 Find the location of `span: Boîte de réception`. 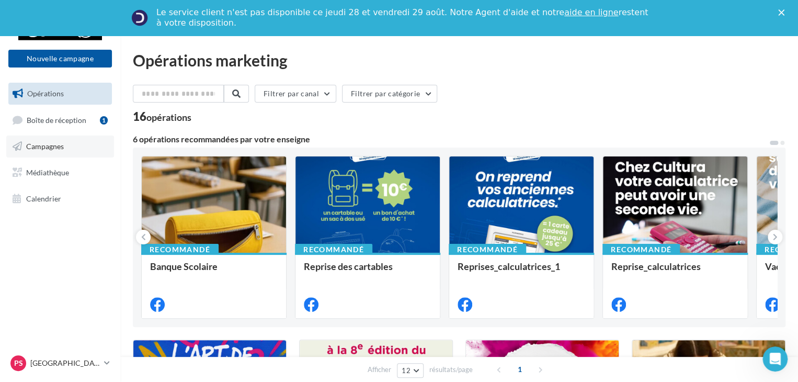

span: Boîte de réception is located at coordinates (56, 119).